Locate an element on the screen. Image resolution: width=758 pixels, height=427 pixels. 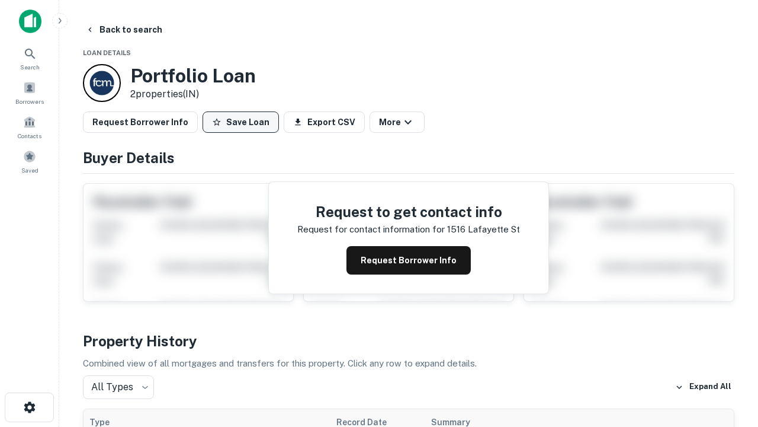
div: All Types is located at coordinates (118, 387).